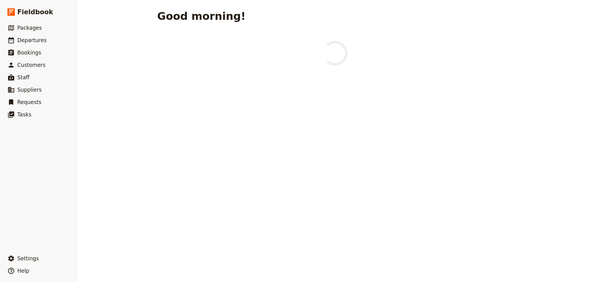  I want to click on span: Departures, so click(32, 40).